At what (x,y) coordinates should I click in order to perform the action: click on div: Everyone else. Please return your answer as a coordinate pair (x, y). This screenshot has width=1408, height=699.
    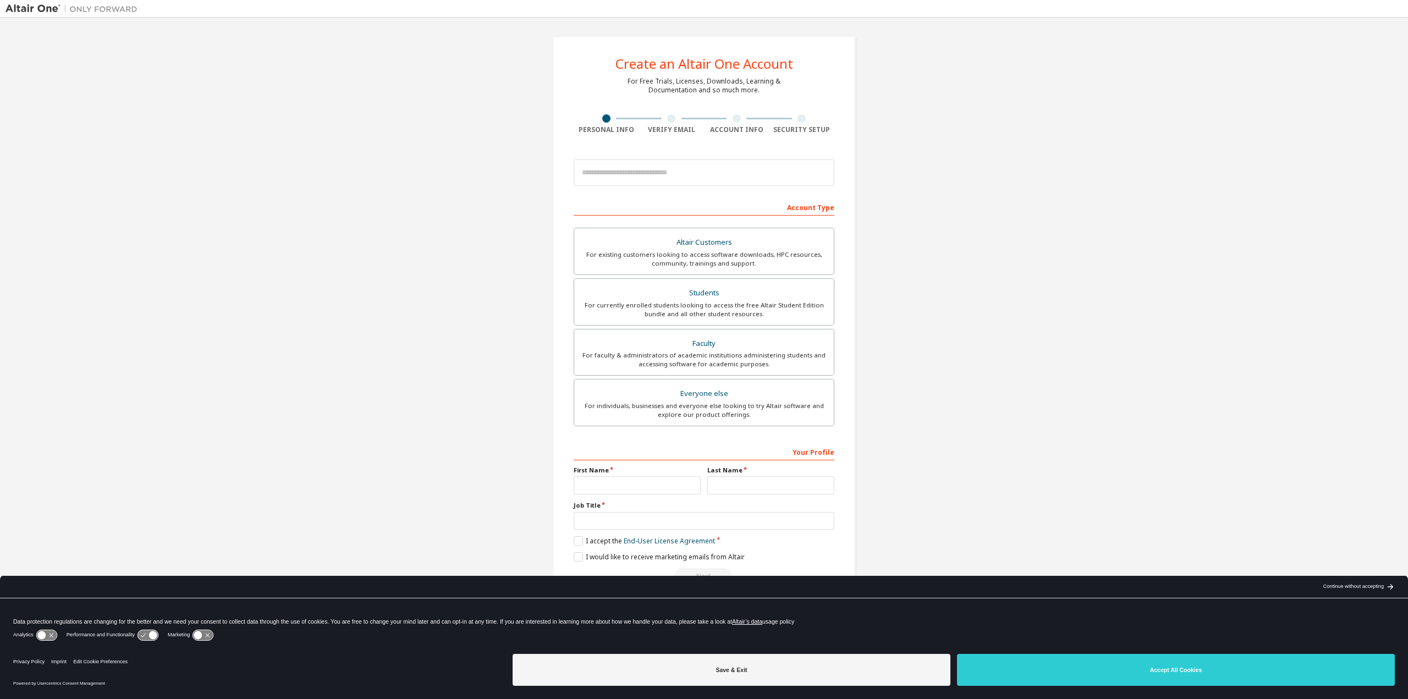
    Looking at the image, I should click on (704, 394).